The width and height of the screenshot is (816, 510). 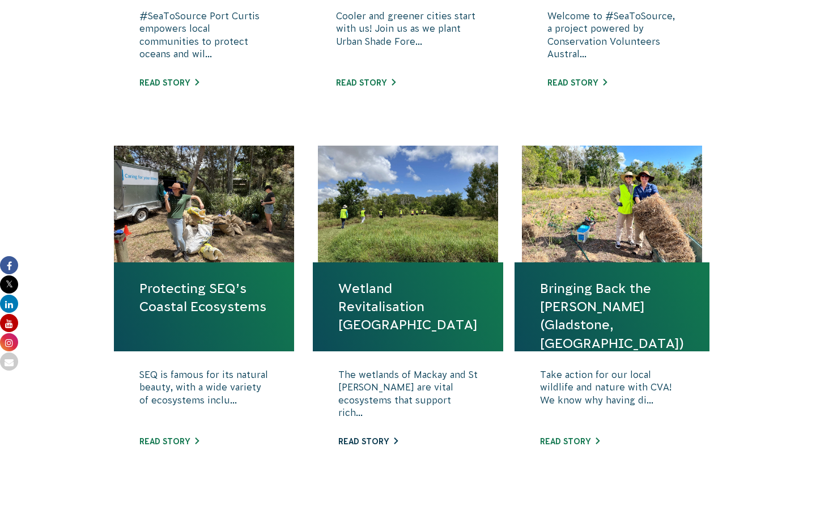 I want to click on p: #SeaToSource Port Curtis empowers local communities to protect oceans and wil..., so click(x=204, y=38).